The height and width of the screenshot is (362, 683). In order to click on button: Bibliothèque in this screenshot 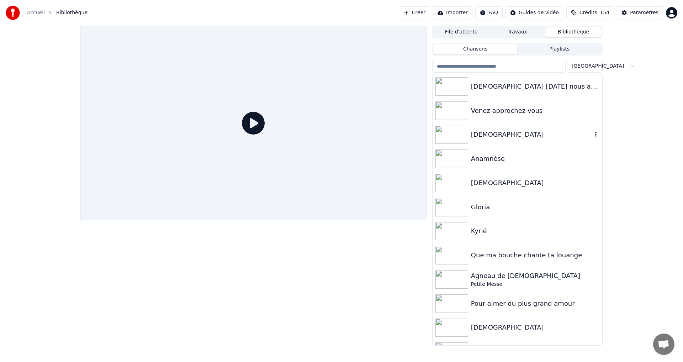, I will do `click(574, 32)`.